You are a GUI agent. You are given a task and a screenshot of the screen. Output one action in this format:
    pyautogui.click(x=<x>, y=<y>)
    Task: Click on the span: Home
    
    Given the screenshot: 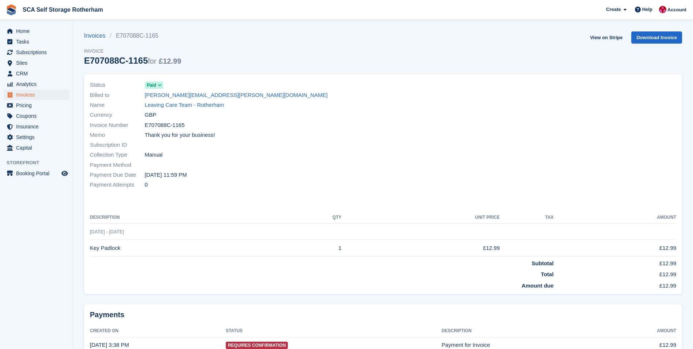 What is the action you would take?
    pyautogui.click(x=38, y=31)
    